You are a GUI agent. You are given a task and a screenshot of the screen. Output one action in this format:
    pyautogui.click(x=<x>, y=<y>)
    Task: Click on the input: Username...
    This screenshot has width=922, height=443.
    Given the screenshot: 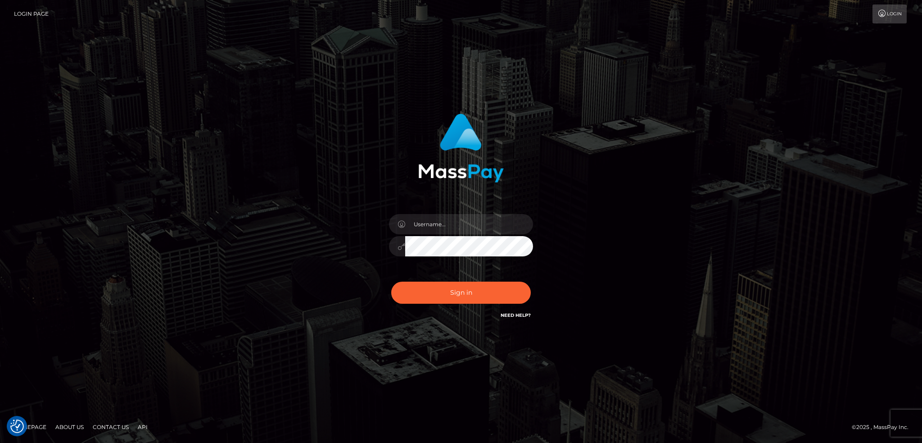 What is the action you would take?
    pyautogui.click(x=469, y=224)
    